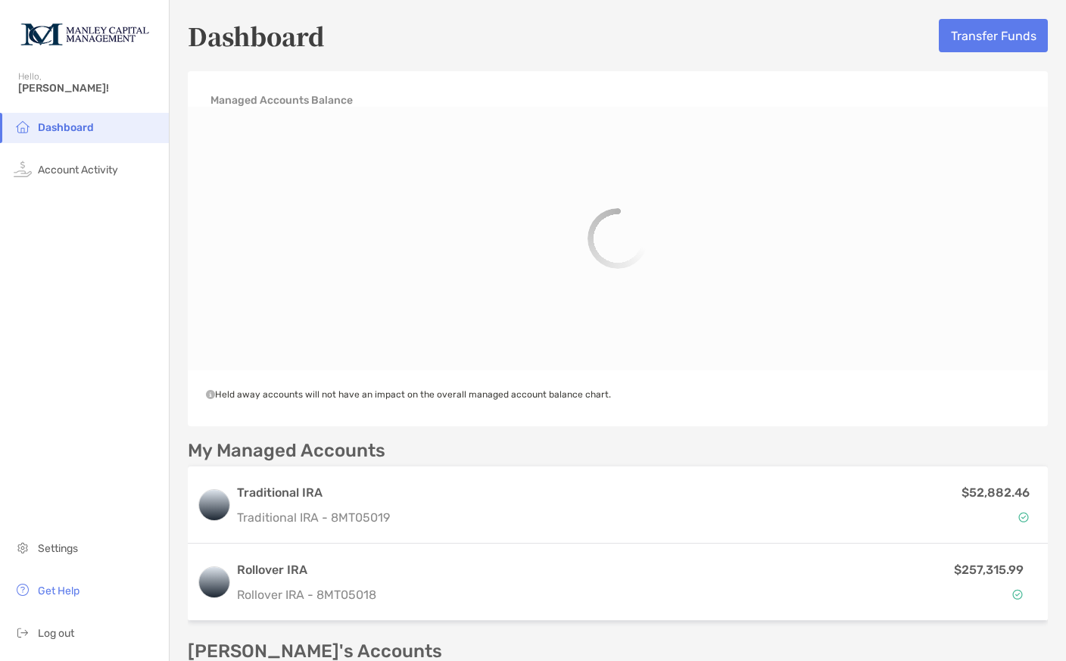 This screenshot has width=1066, height=661. What do you see at coordinates (23, 548) in the screenshot?
I see `img: settings icon` at bounding box center [23, 548].